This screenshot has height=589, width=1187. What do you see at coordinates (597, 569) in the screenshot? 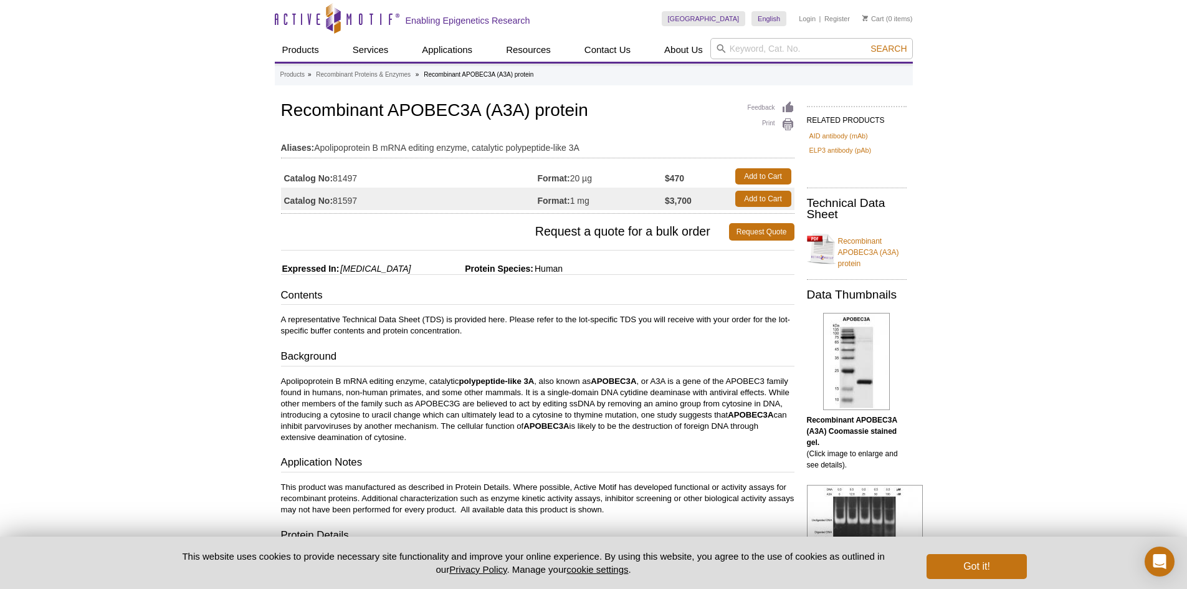
I see `button: cookie settings` at bounding box center [597, 569].